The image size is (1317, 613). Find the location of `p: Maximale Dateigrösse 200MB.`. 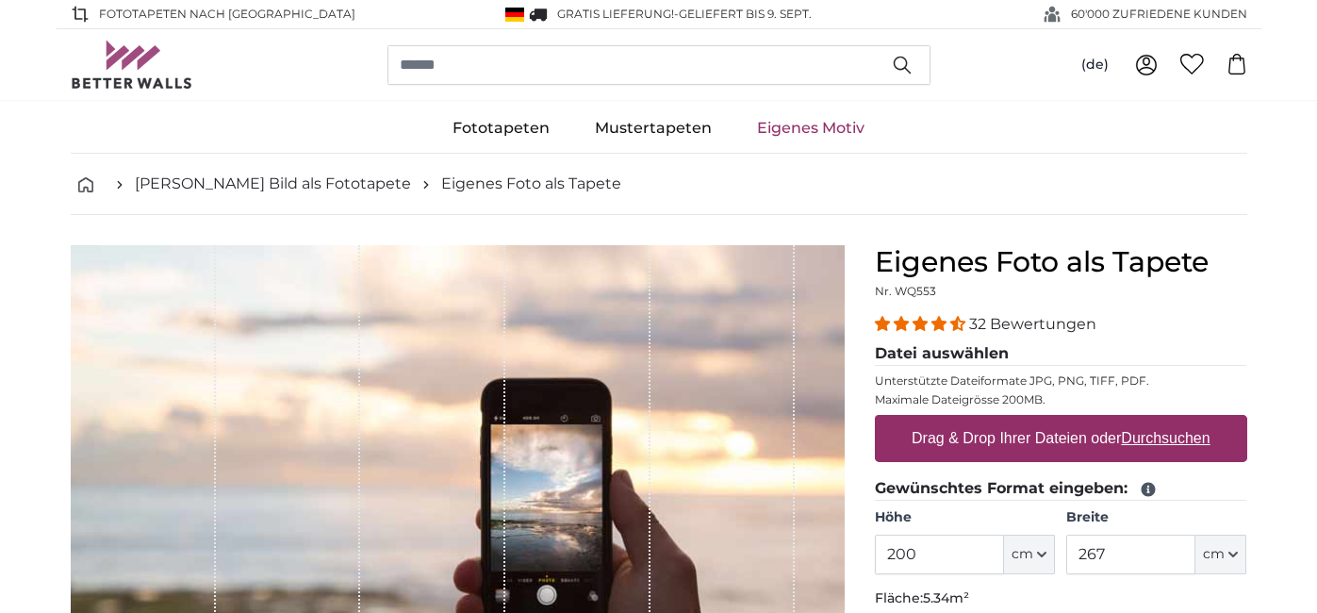

p: Maximale Dateigrösse 200MB. is located at coordinates (1061, 400).